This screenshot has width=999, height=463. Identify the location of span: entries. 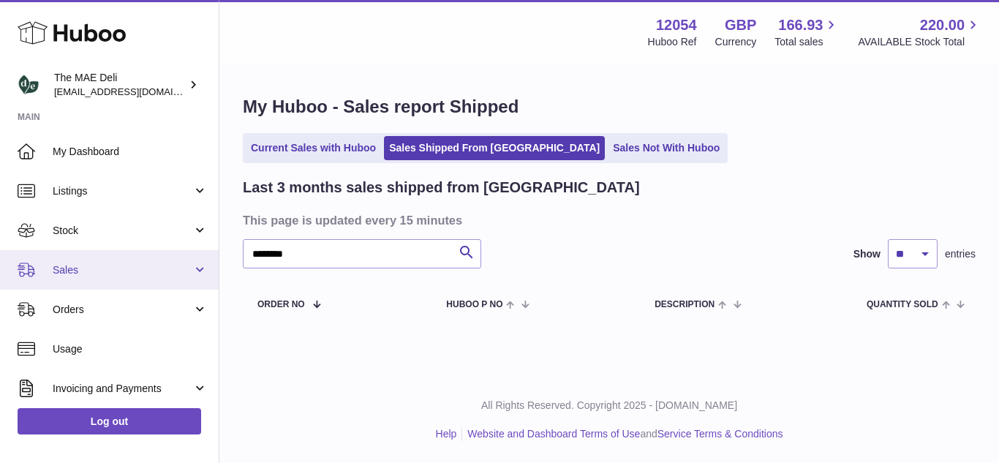
(960, 254).